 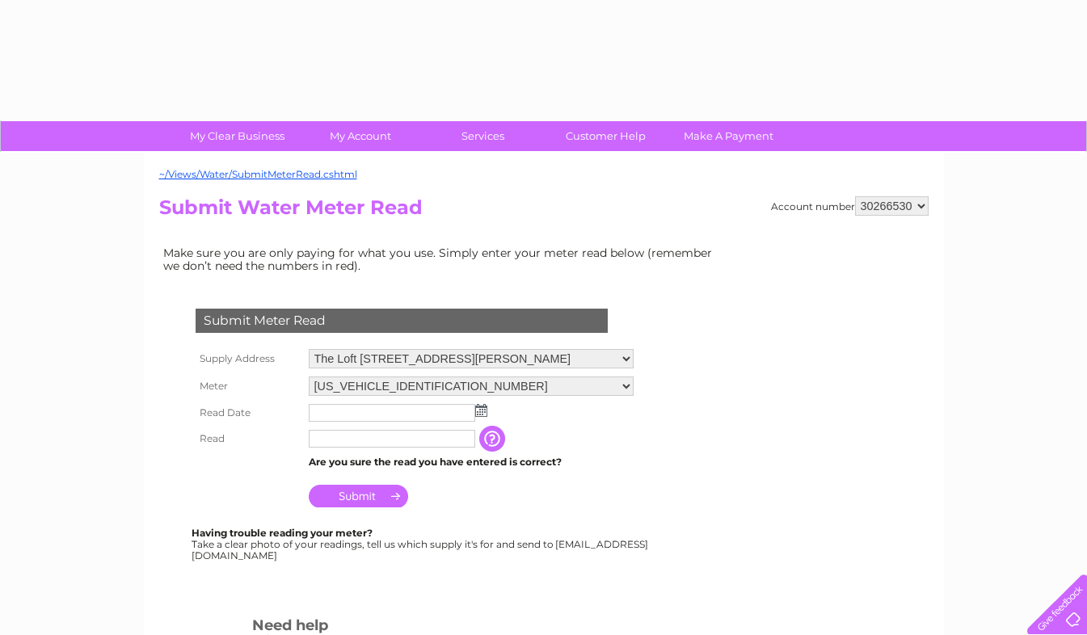 What do you see at coordinates (358, 496) in the screenshot?
I see `input: Submit` at bounding box center [358, 496].